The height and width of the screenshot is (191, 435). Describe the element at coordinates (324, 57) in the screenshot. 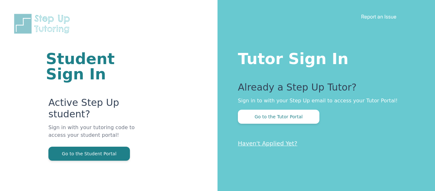

I see `h1: Tutor Sign In` at that location.